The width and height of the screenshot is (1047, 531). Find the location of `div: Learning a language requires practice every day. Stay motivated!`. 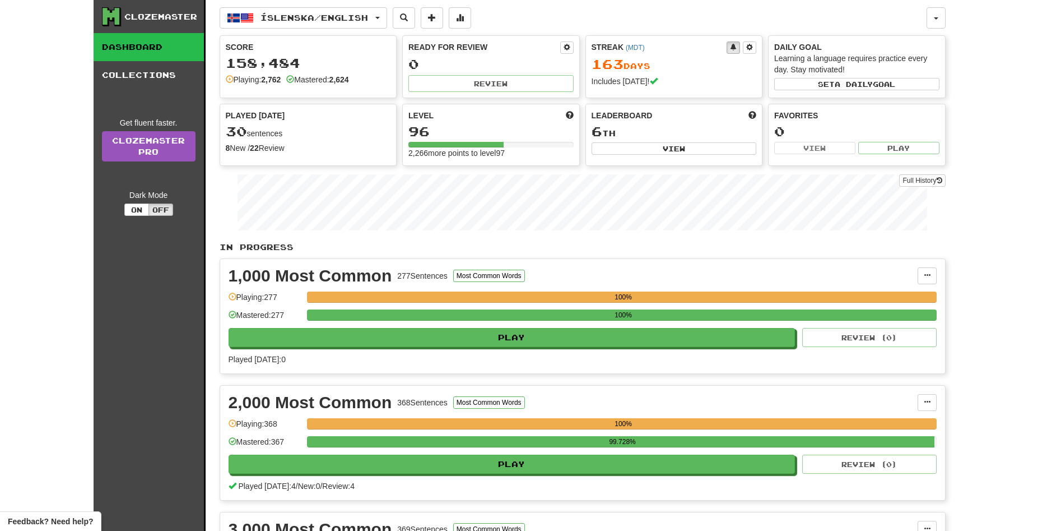

div: Learning a language requires practice every day. Stay motivated! is located at coordinates (857, 64).